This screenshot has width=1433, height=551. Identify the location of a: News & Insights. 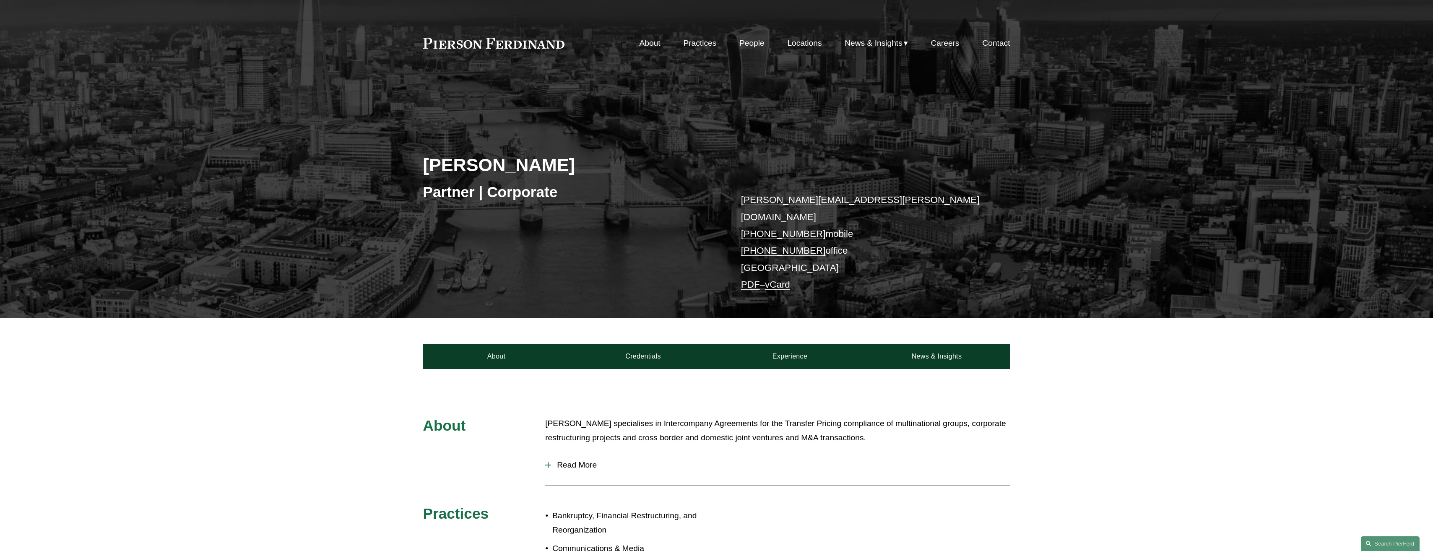
(936, 356).